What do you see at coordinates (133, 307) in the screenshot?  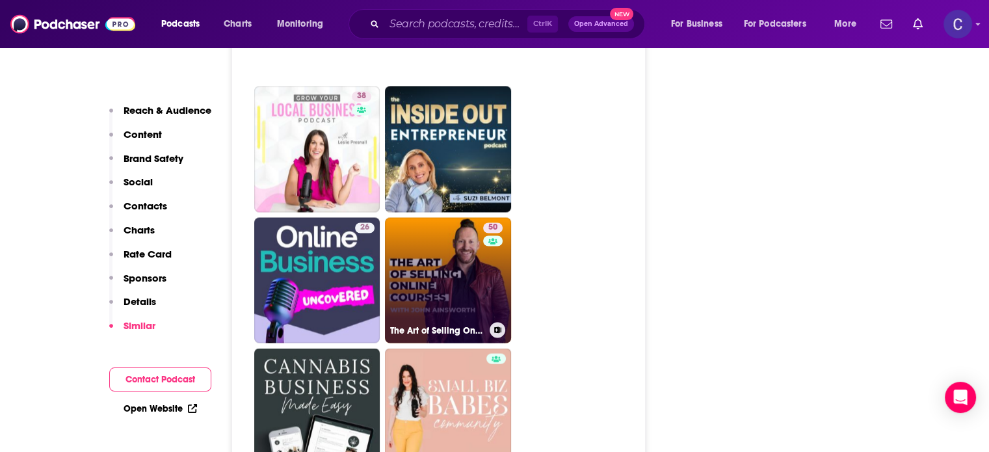 I see `button: Details` at bounding box center [133, 307].